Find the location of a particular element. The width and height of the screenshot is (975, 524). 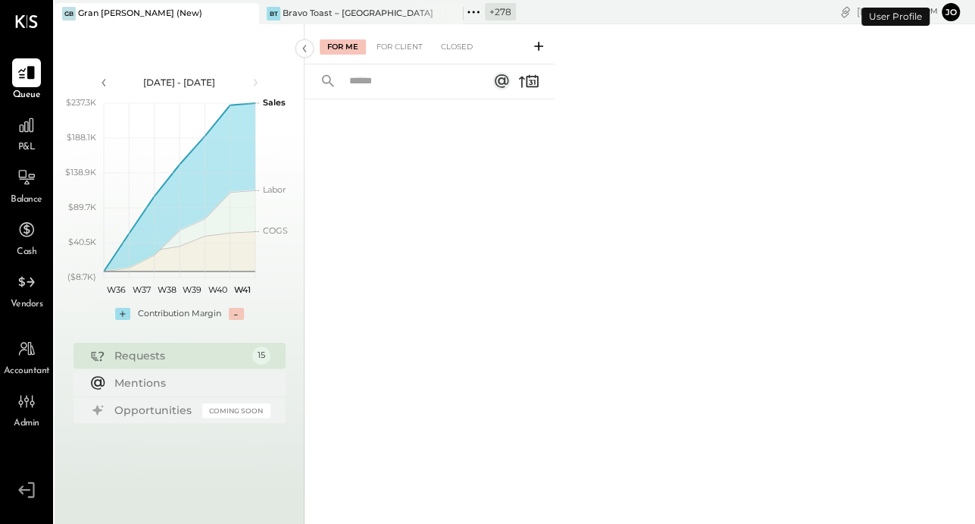

span: 1 : 34 is located at coordinates (908, 11).